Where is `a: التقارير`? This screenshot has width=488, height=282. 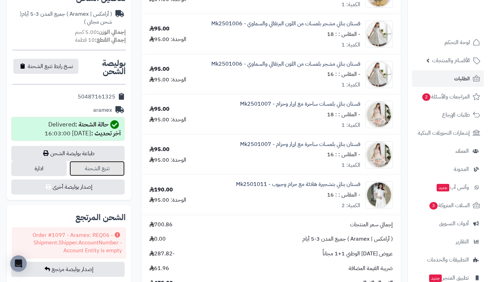 a: التقارير is located at coordinates (448, 242).